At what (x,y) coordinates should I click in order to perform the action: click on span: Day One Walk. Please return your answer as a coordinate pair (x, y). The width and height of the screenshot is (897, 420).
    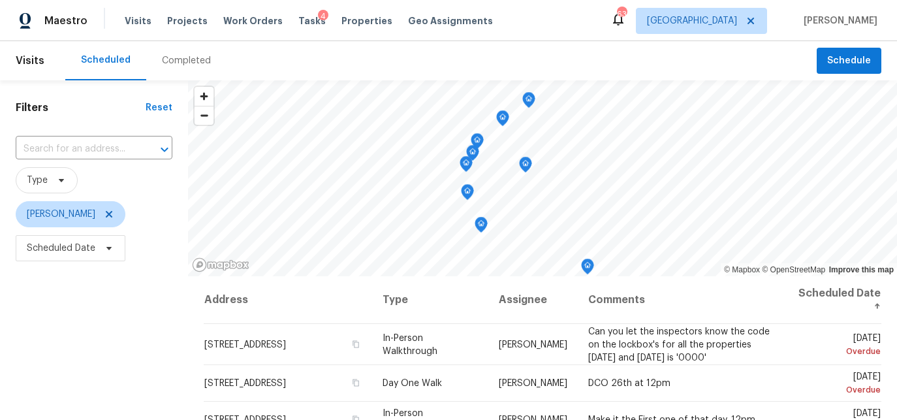
    Looking at the image, I should click on (412, 383).